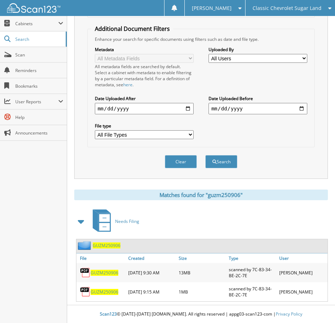 The image size is (335, 323). What do you see at coordinates (39, 117) in the screenshot?
I see `span: Help` at bounding box center [39, 117].